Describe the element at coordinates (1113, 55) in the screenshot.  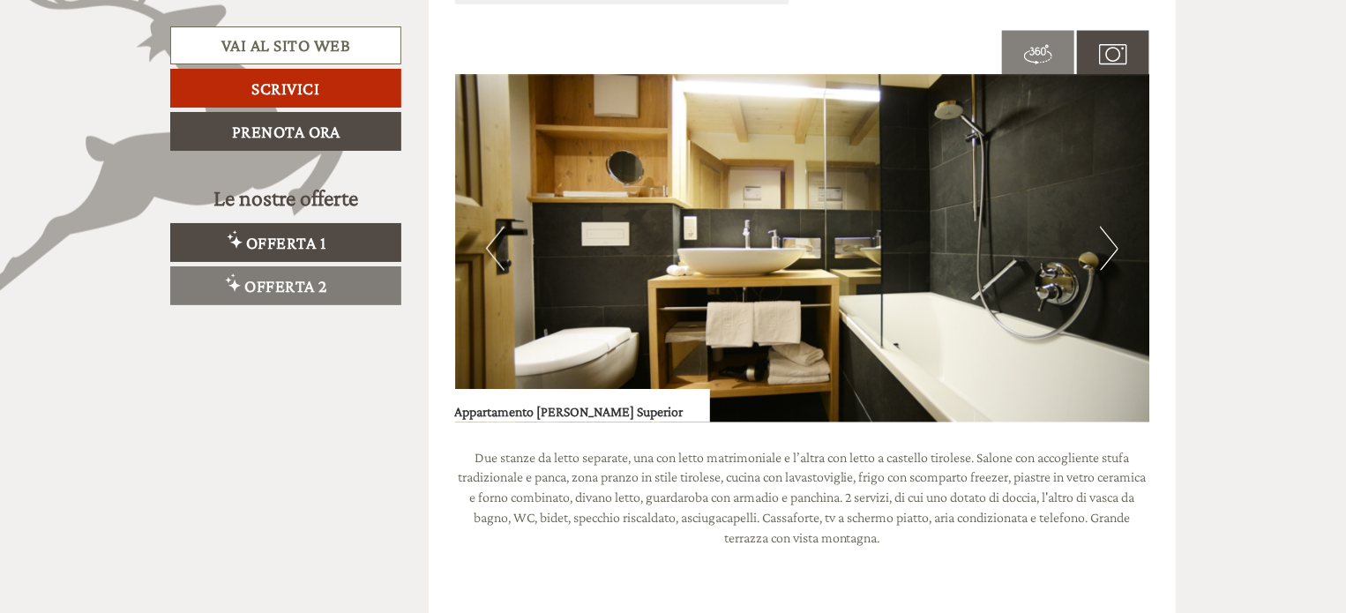
I see `img: camera.svg` at that location.